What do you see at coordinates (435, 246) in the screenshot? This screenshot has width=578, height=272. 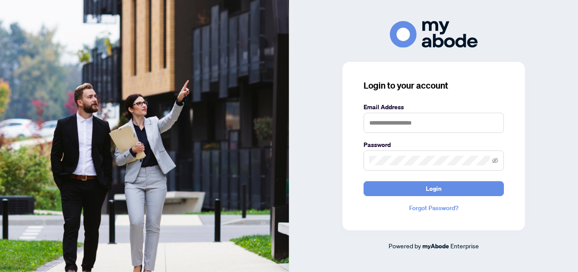 I see `a: myAbode` at bounding box center [435, 246].